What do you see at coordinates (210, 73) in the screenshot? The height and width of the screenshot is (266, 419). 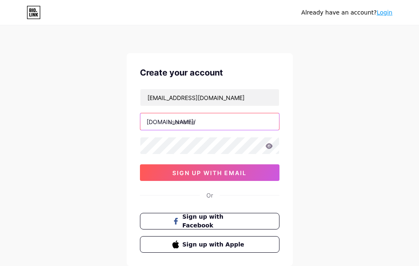 I see `div: Create your account` at bounding box center [210, 73].